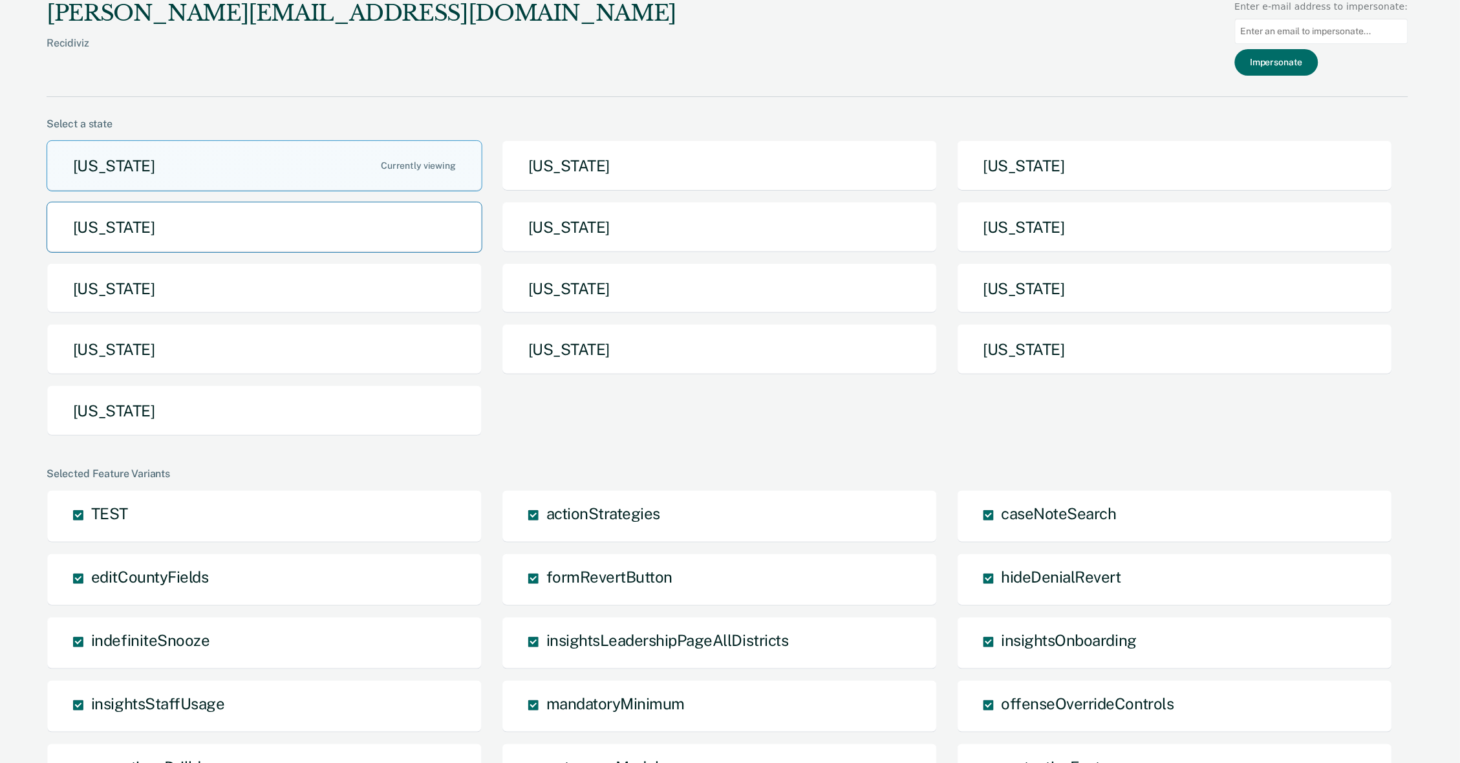 The width and height of the screenshot is (1460, 763). What do you see at coordinates (609, 577) in the screenshot?
I see `span: formRevertButton` at bounding box center [609, 577].